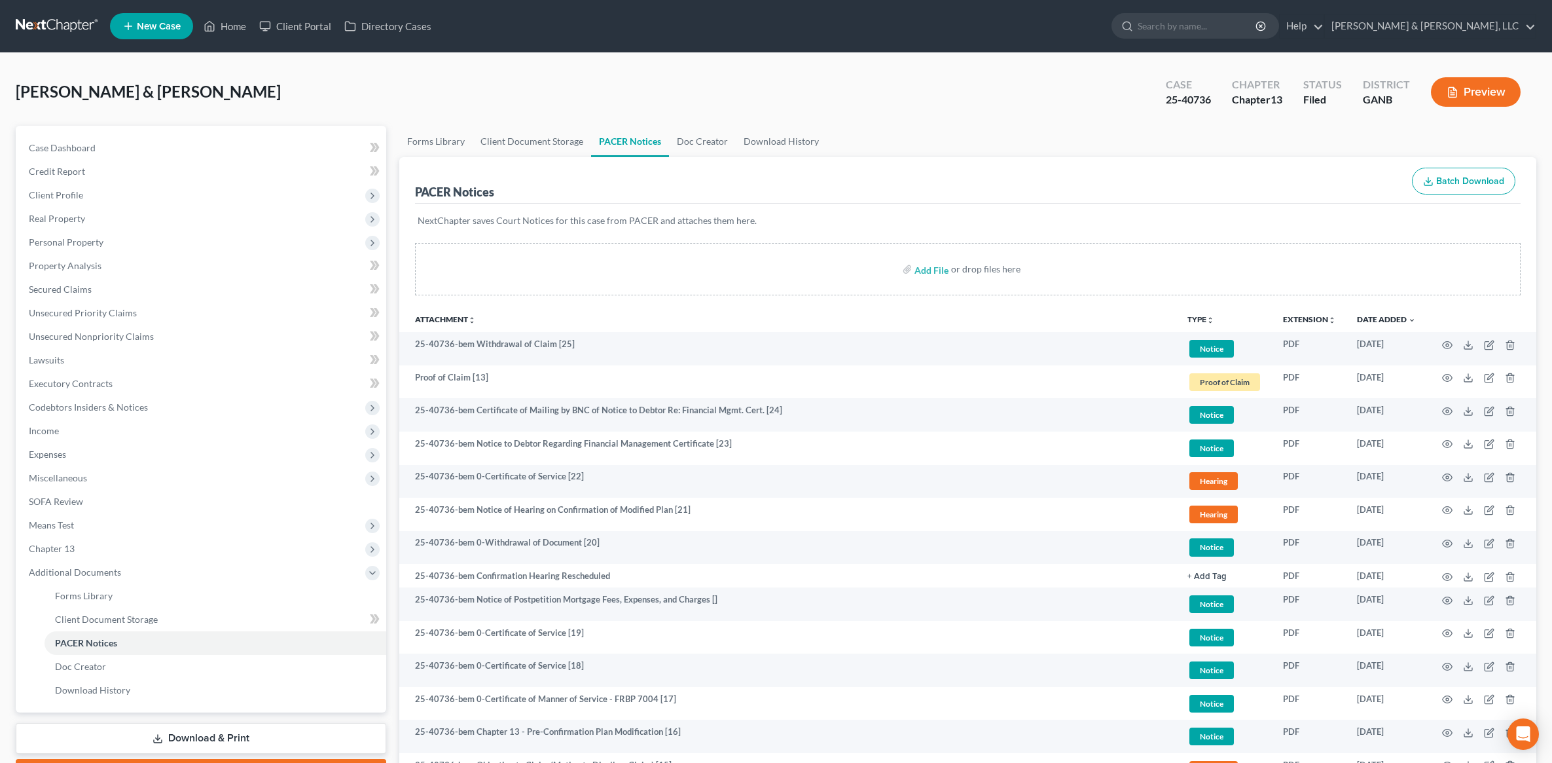 The height and width of the screenshot is (763, 1552). Describe the element at coordinates (106, 619) in the screenshot. I see `span: Client Document Storage` at that location.